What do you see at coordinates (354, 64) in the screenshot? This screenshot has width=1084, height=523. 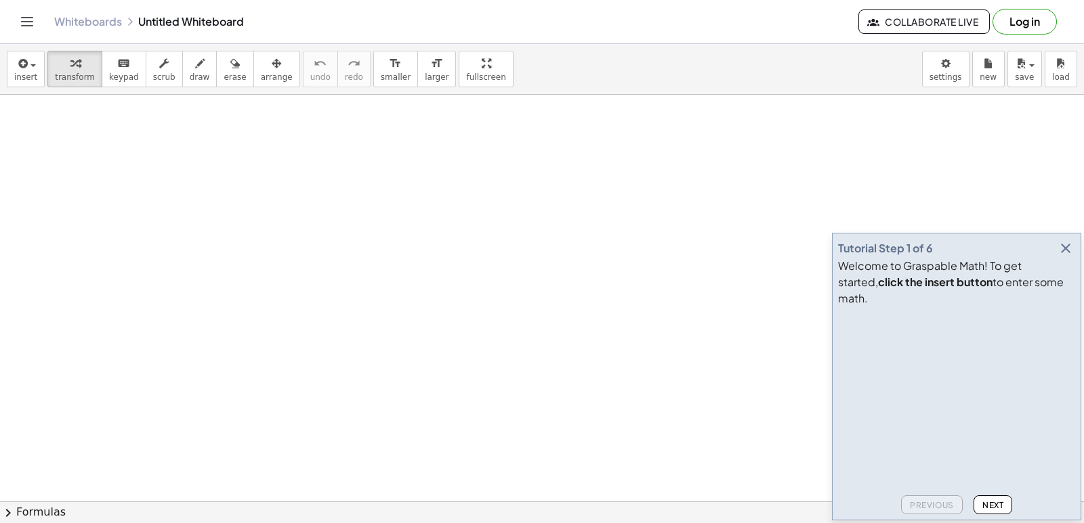 I see `i: redo` at bounding box center [354, 64].